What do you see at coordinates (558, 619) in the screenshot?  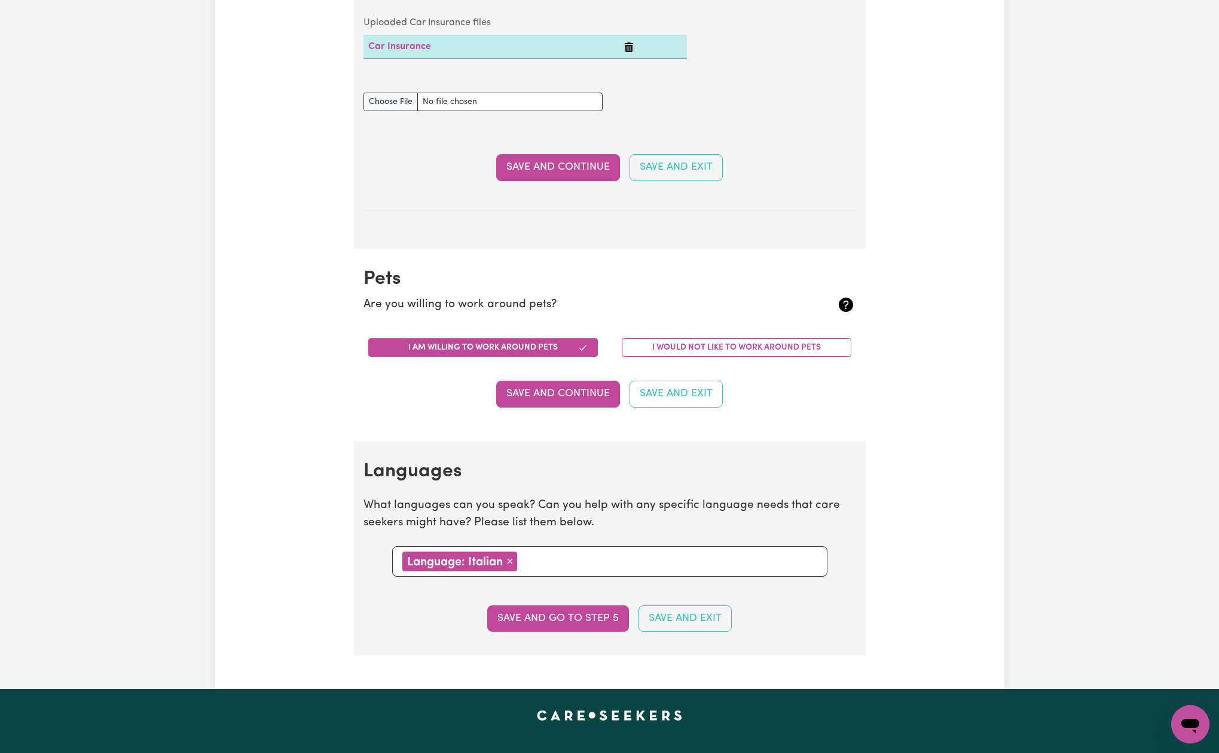 I see `button: Save and go to step 5` at bounding box center [558, 619].